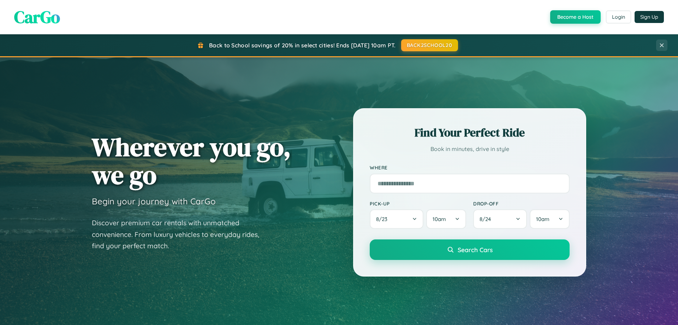 The image size is (678, 325). What do you see at coordinates (487, 219) in the screenshot?
I see `span: 8 / 24` at bounding box center [487, 219].